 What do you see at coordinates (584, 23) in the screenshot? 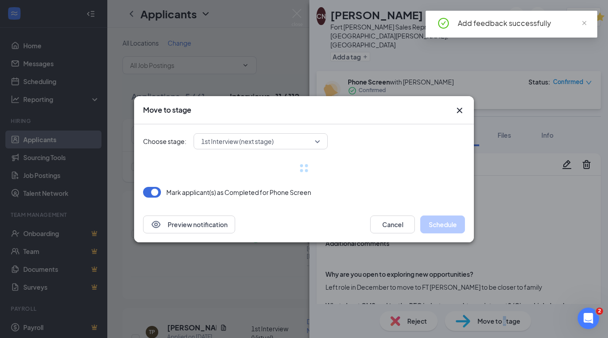
I see `span: close` at bounding box center [584, 23].